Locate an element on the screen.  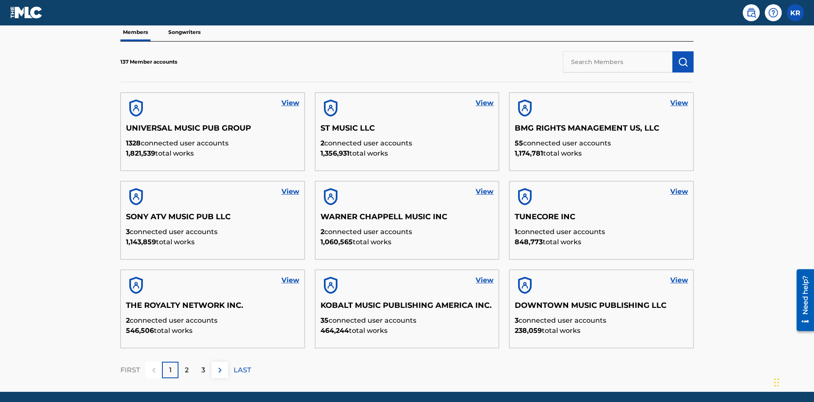
span: 1,060,565 is located at coordinates (337, 242).